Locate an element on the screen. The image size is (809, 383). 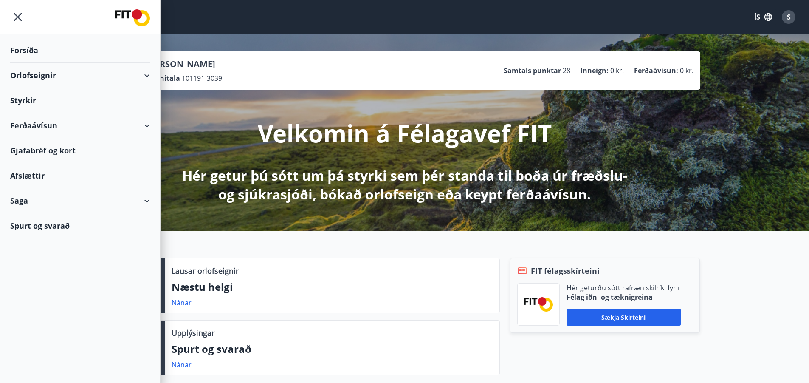
div: Spurt og svarað is located at coordinates (80, 226).